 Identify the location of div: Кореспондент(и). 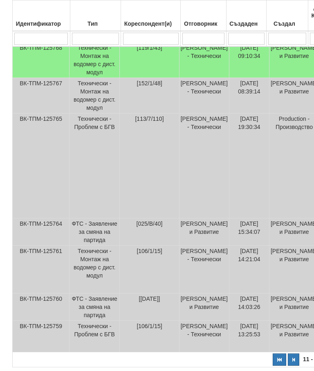
(150, 24).